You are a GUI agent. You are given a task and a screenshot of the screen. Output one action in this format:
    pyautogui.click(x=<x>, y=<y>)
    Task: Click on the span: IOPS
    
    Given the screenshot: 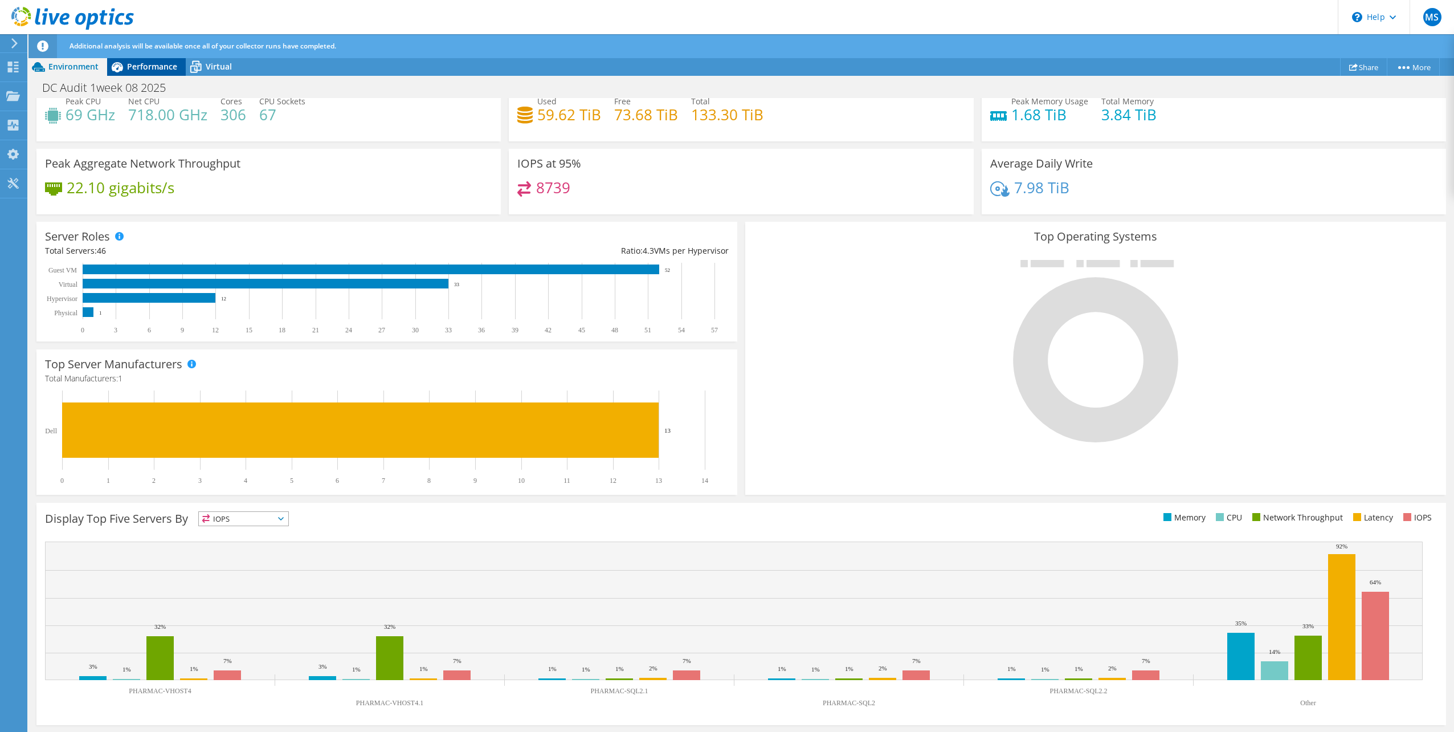 What is the action you would take?
    pyautogui.click(x=243, y=518)
    